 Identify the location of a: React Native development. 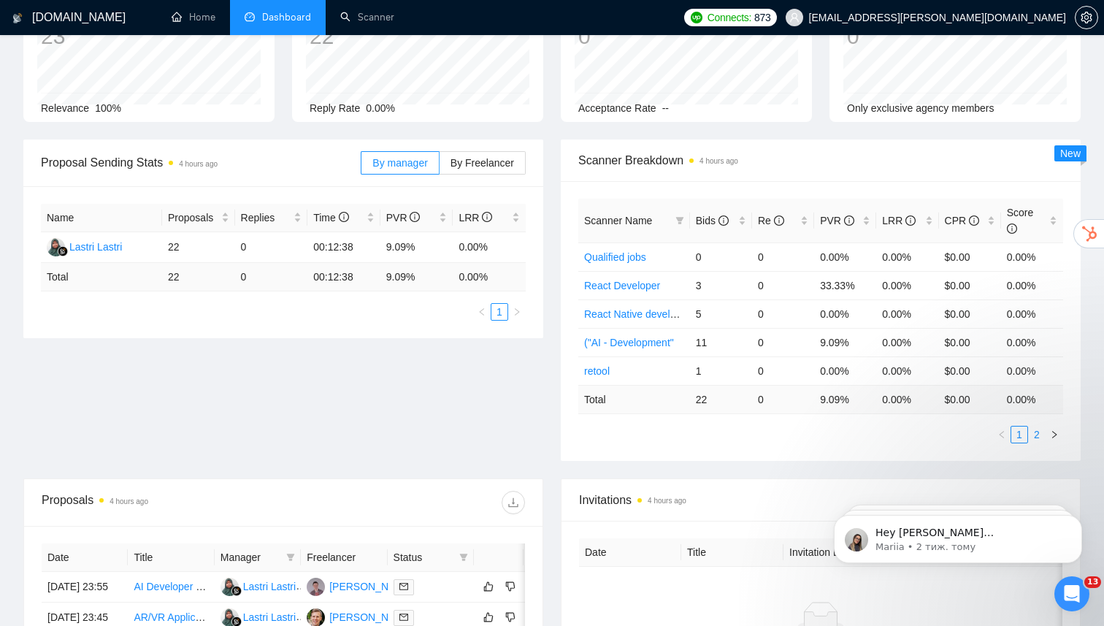
(644, 314).